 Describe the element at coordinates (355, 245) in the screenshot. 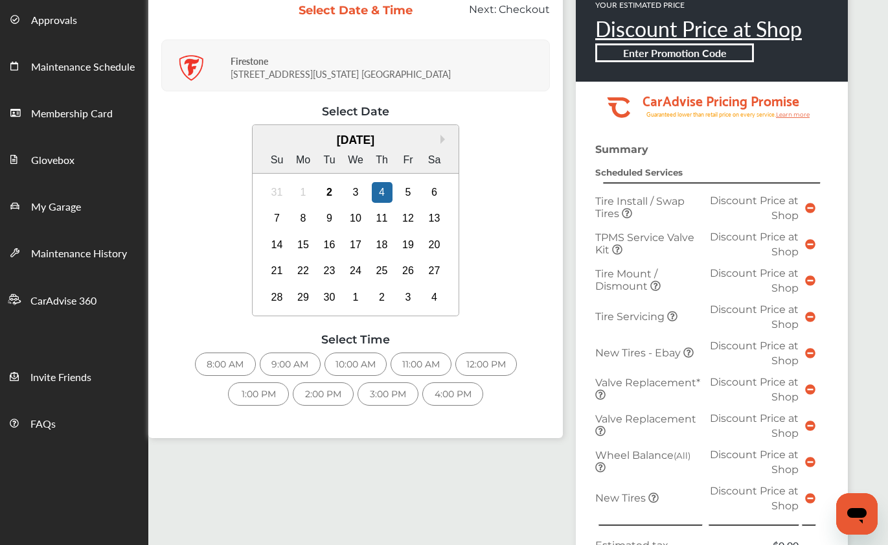

I see `div: Choose Wednesday, September 17th, 2025` at that location.